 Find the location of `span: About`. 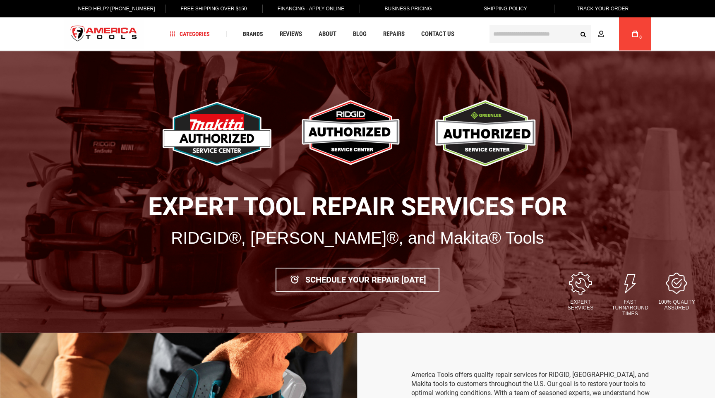

span: About is located at coordinates (327, 34).